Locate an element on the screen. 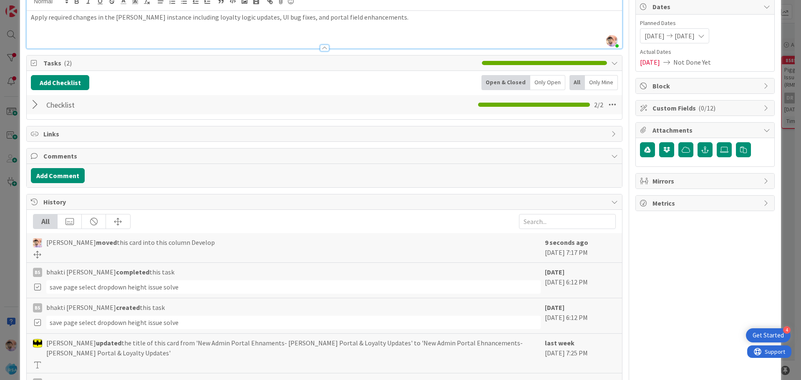 The width and height of the screenshot is (801, 380). b: updated is located at coordinates (108, 343).